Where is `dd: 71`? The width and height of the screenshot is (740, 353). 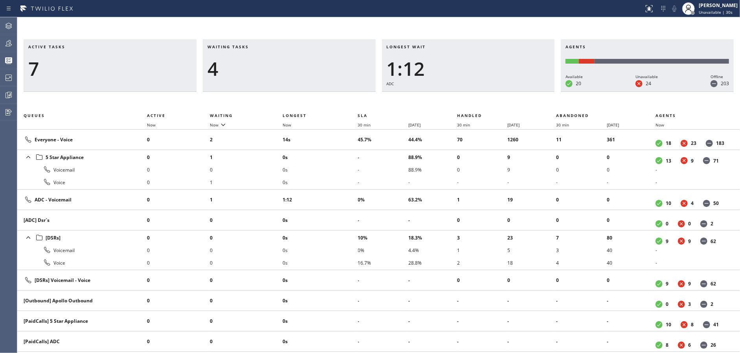
dd: 71 is located at coordinates (716, 161).